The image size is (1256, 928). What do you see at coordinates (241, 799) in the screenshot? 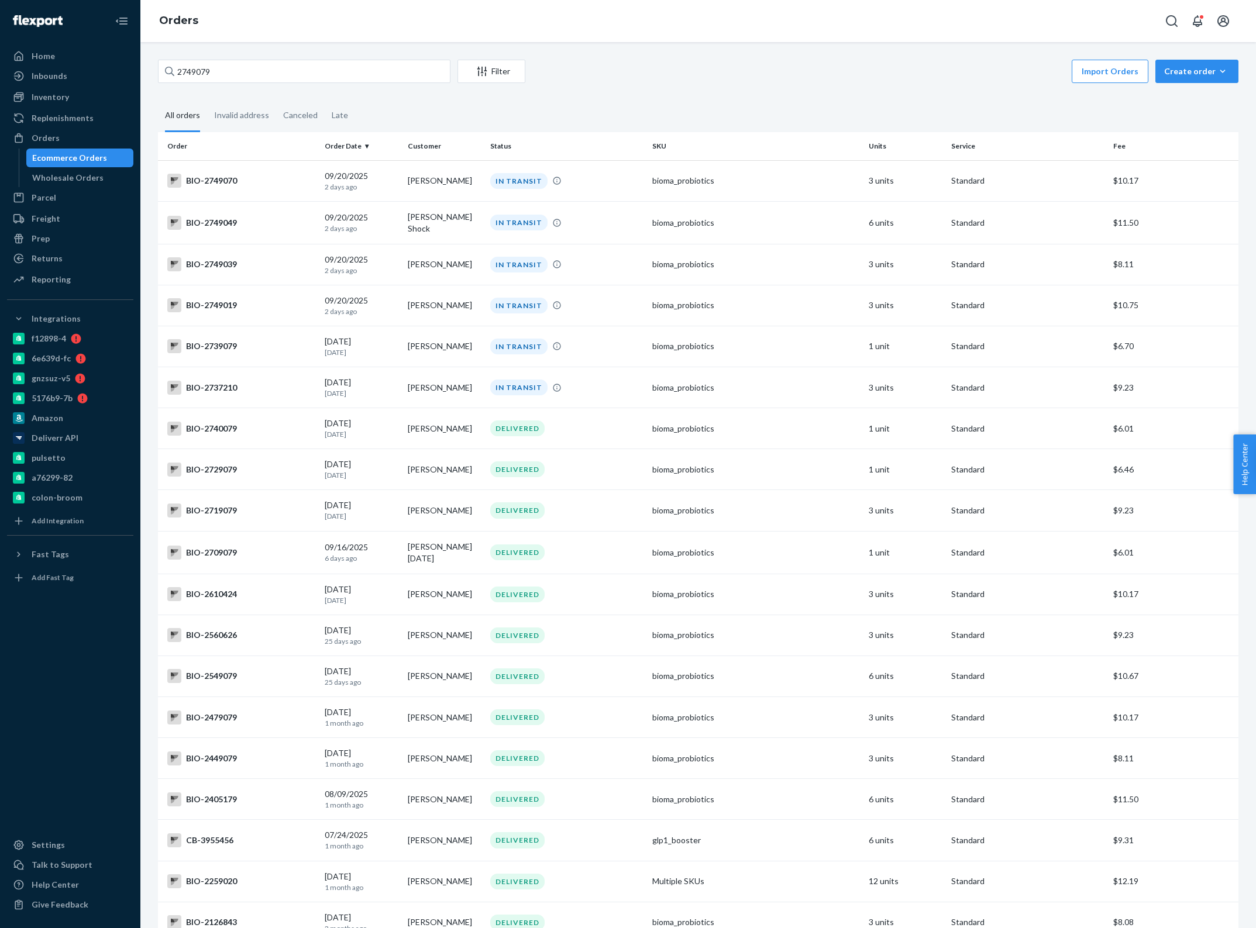
I see `div: BIO-2405179` at bounding box center [241, 799].